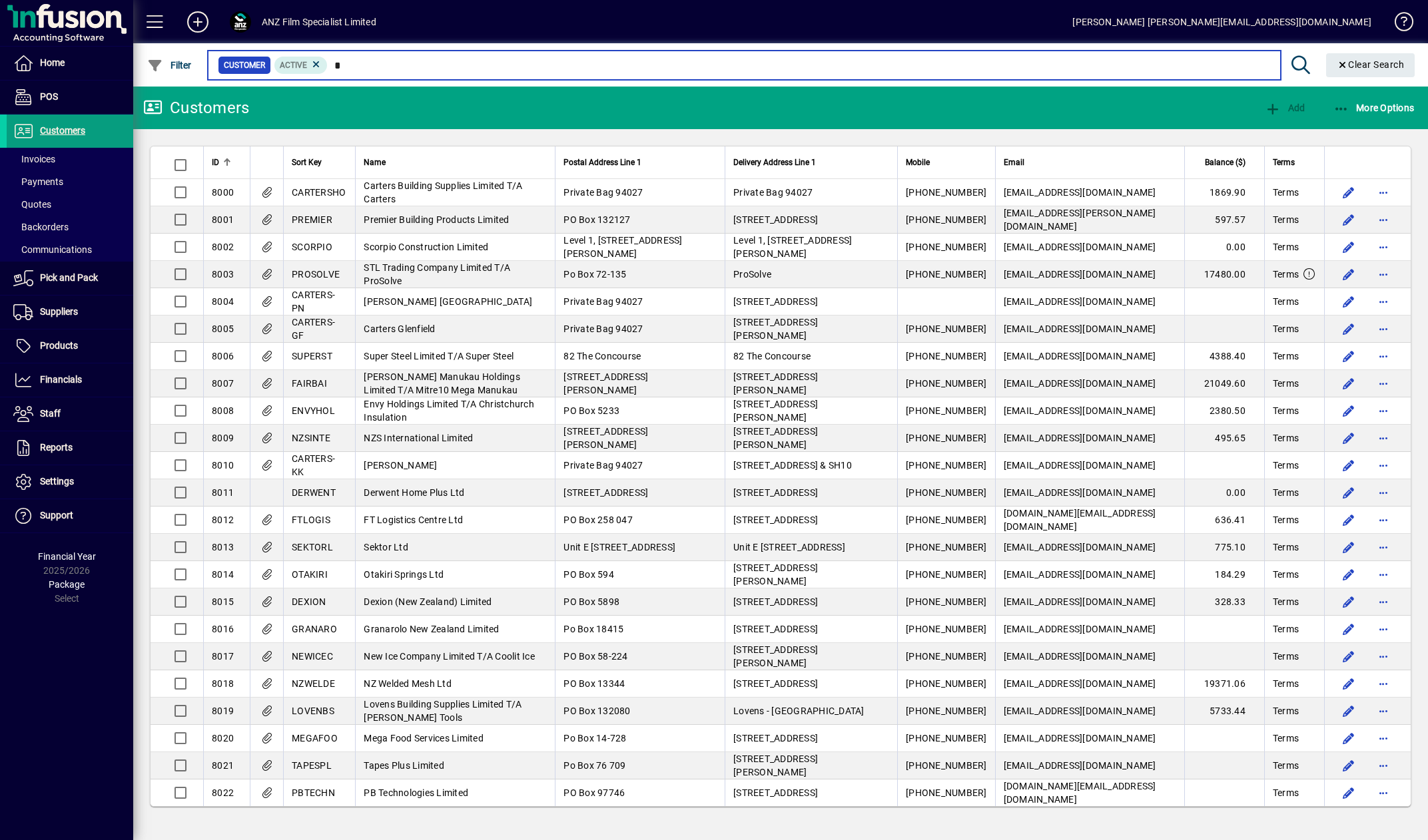 This screenshot has height=840, width=1428. I want to click on span: CARTERSHO, so click(318, 192).